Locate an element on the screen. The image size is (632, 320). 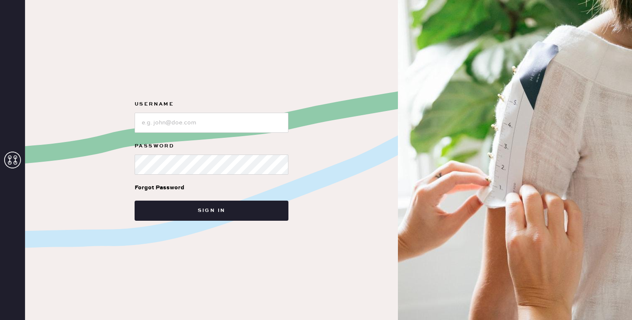
input: e.g. john@doe.com is located at coordinates (212, 123).